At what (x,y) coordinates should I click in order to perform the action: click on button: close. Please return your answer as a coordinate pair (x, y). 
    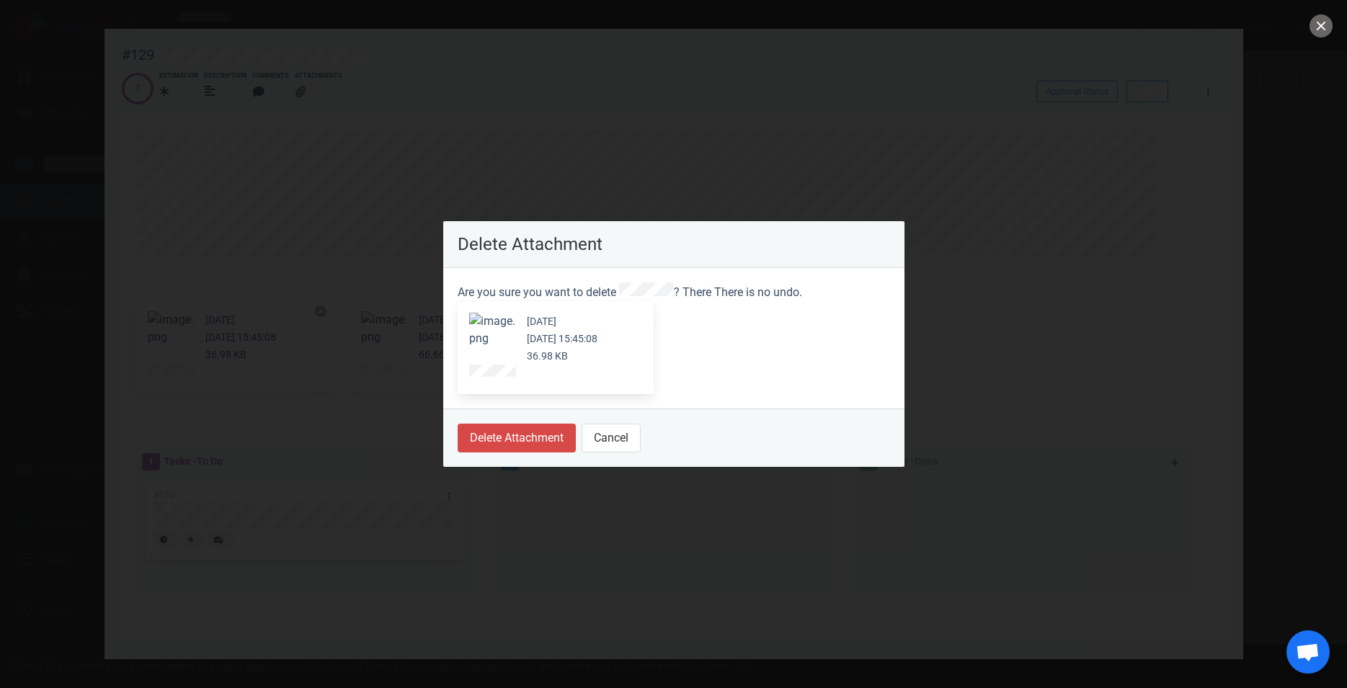
    Looking at the image, I should click on (1321, 26).